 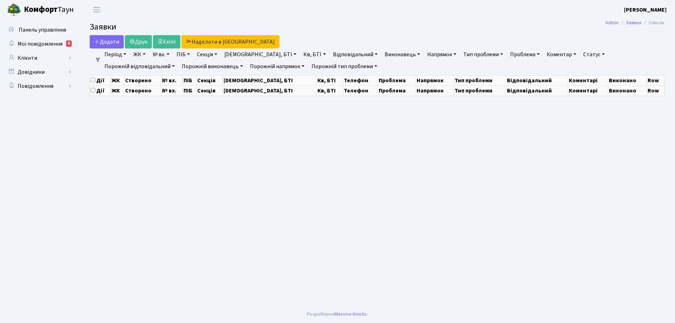 What do you see at coordinates (483, 54) in the screenshot?
I see `a: Тип проблеми` at bounding box center [483, 54].